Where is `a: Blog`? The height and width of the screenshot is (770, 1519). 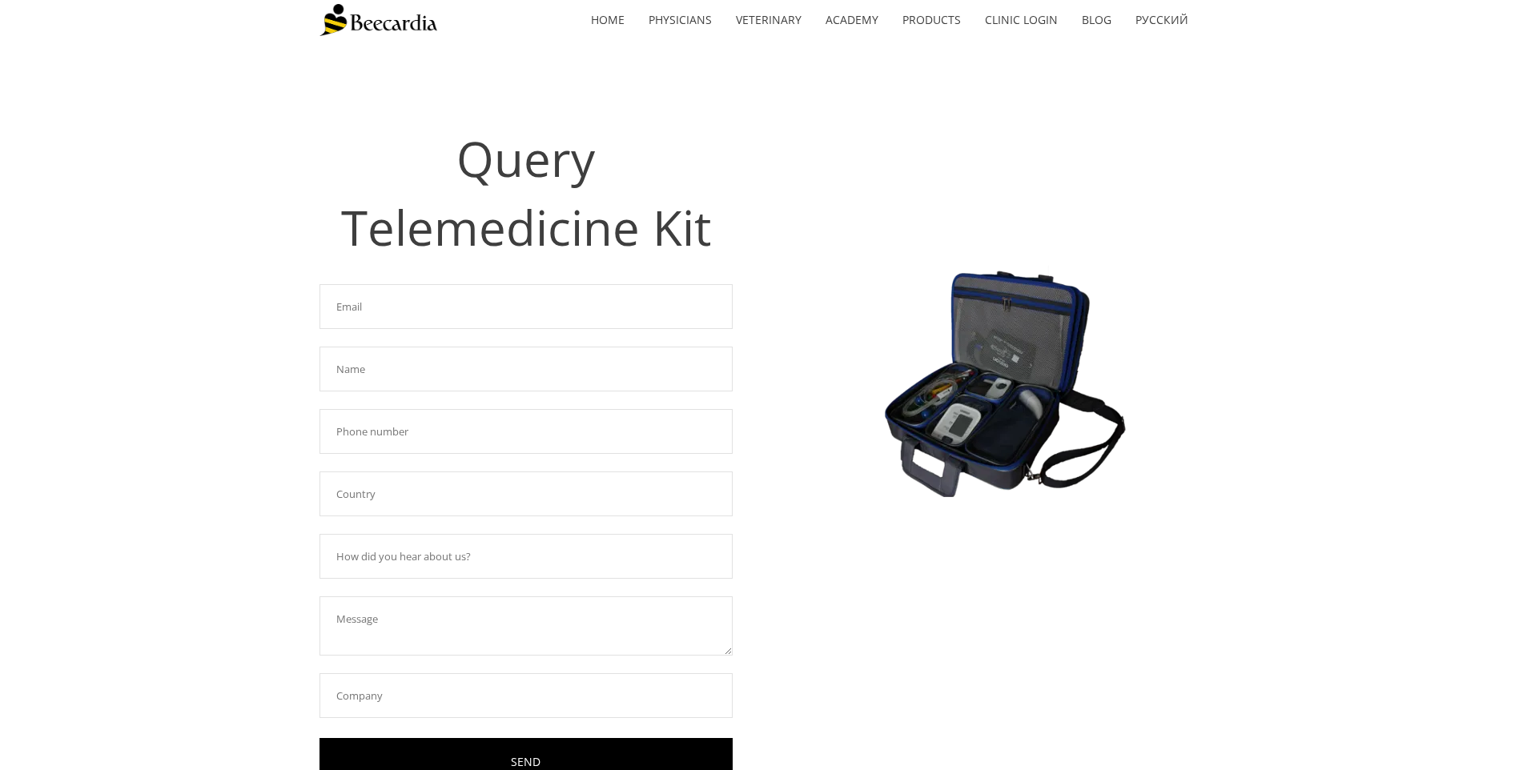
a: Blog is located at coordinates (1096, 20).